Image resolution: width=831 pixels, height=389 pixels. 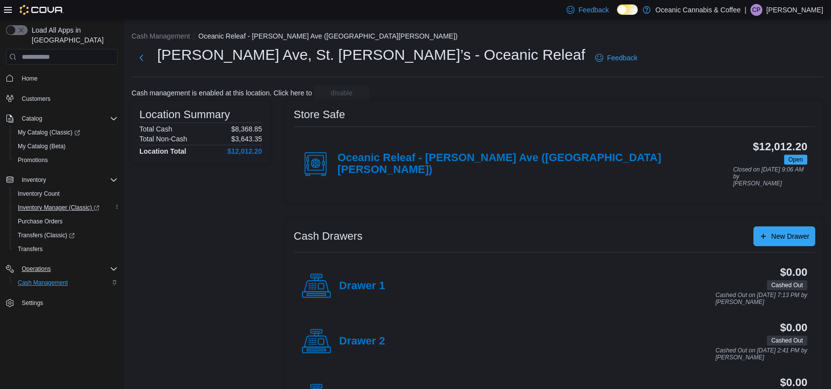 What do you see at coordinates (477, 37) in the screenshot?
I see `nav: An example of EuiBreadcrumbs` at bounding box center [477, 37].